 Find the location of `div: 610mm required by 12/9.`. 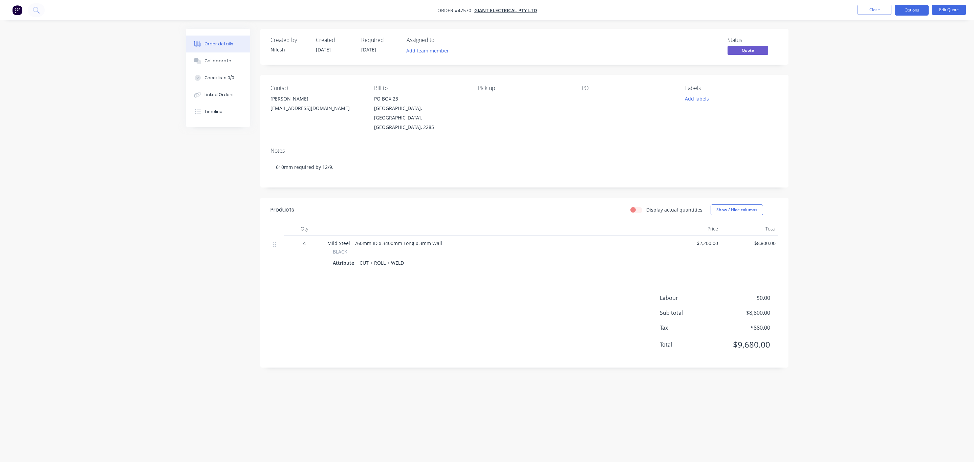

div: 610mm required by 12/9. is located at coordinates (524, 167).